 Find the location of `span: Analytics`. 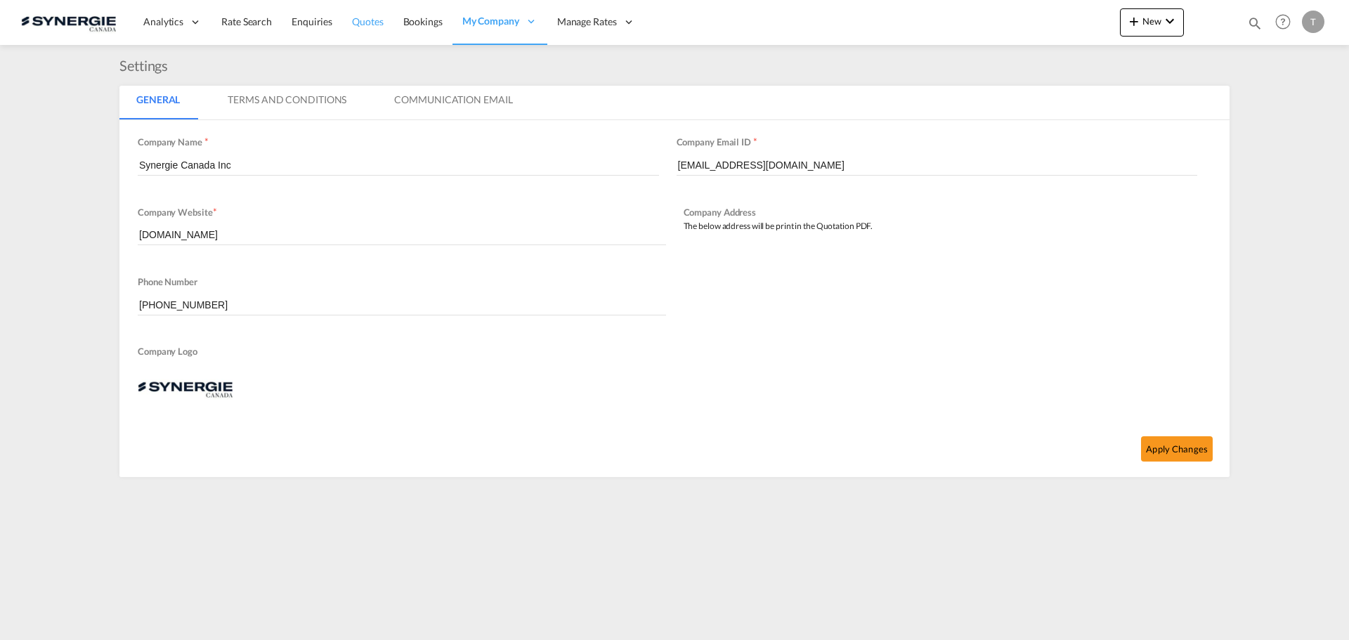

span: Analytics is located at coordinates (163, 22).